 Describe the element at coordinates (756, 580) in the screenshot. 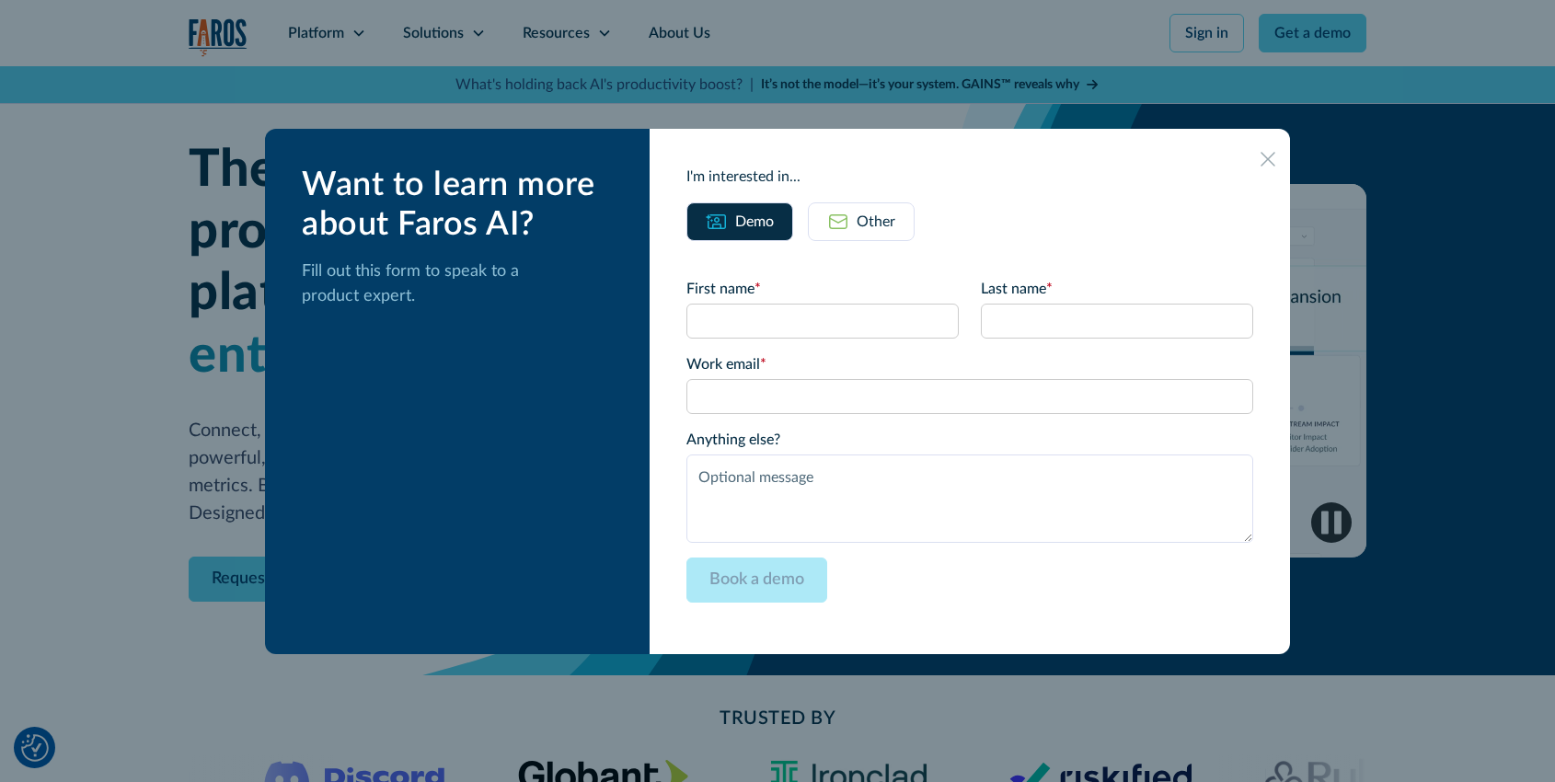

I see `input: Book a demo` at that location.